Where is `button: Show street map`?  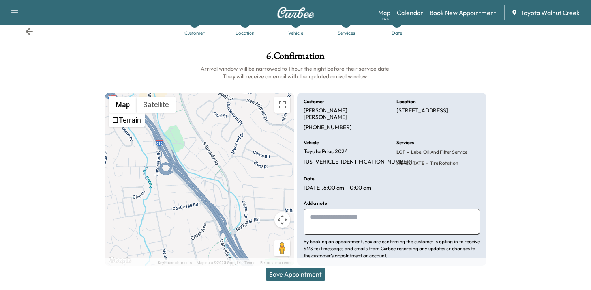
button: Show street map is located at coordinates (123, 105).